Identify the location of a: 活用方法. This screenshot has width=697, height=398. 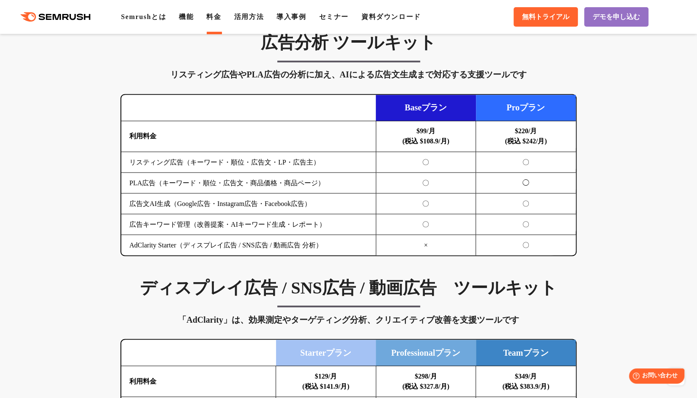
(249, 16).